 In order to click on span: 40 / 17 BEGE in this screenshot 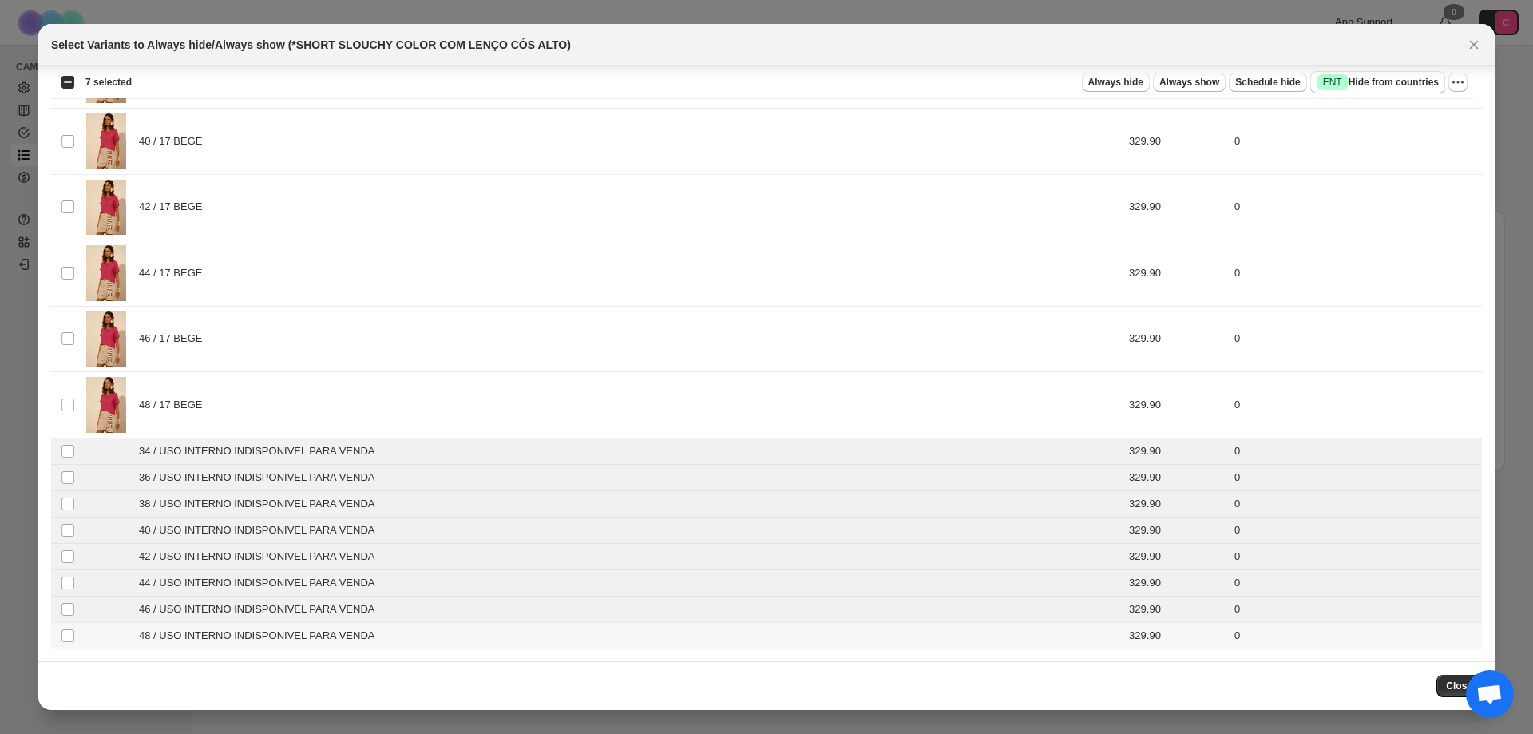, I will do `click(175, 141)`.